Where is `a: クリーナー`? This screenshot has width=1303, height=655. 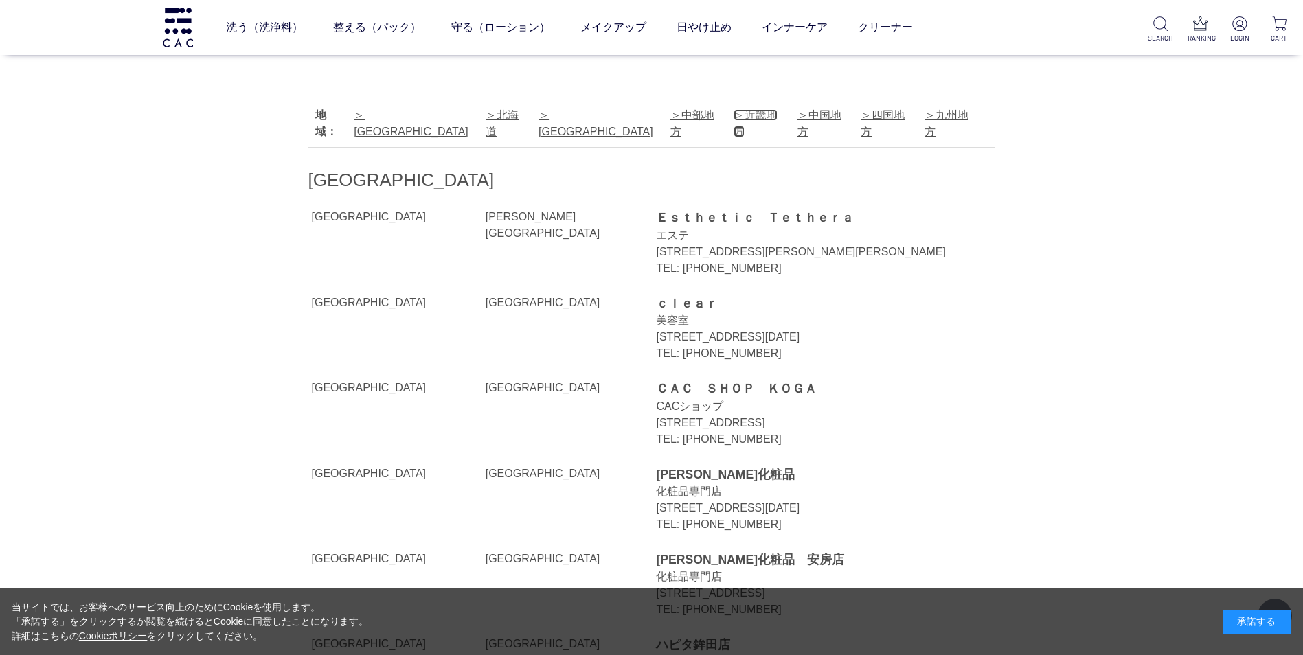
a: クリーナー is located at coordinates (885, 27).